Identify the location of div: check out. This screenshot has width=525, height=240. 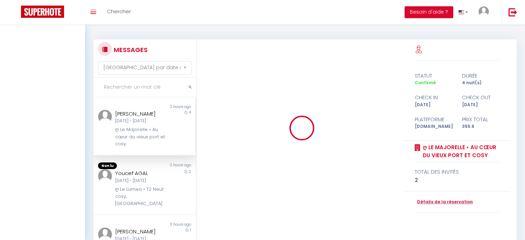
(481, 98).